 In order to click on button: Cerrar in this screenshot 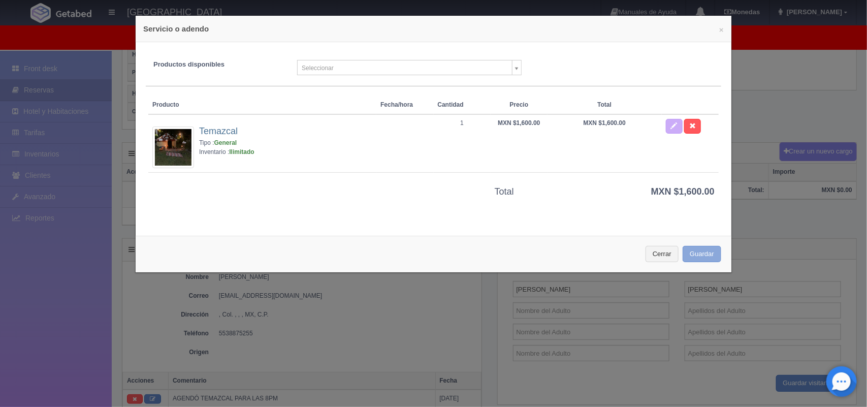, I will do `click(662, 254)`.